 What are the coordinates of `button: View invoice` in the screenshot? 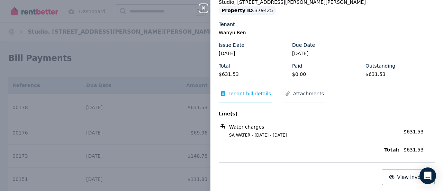 It's located at (408, 177).